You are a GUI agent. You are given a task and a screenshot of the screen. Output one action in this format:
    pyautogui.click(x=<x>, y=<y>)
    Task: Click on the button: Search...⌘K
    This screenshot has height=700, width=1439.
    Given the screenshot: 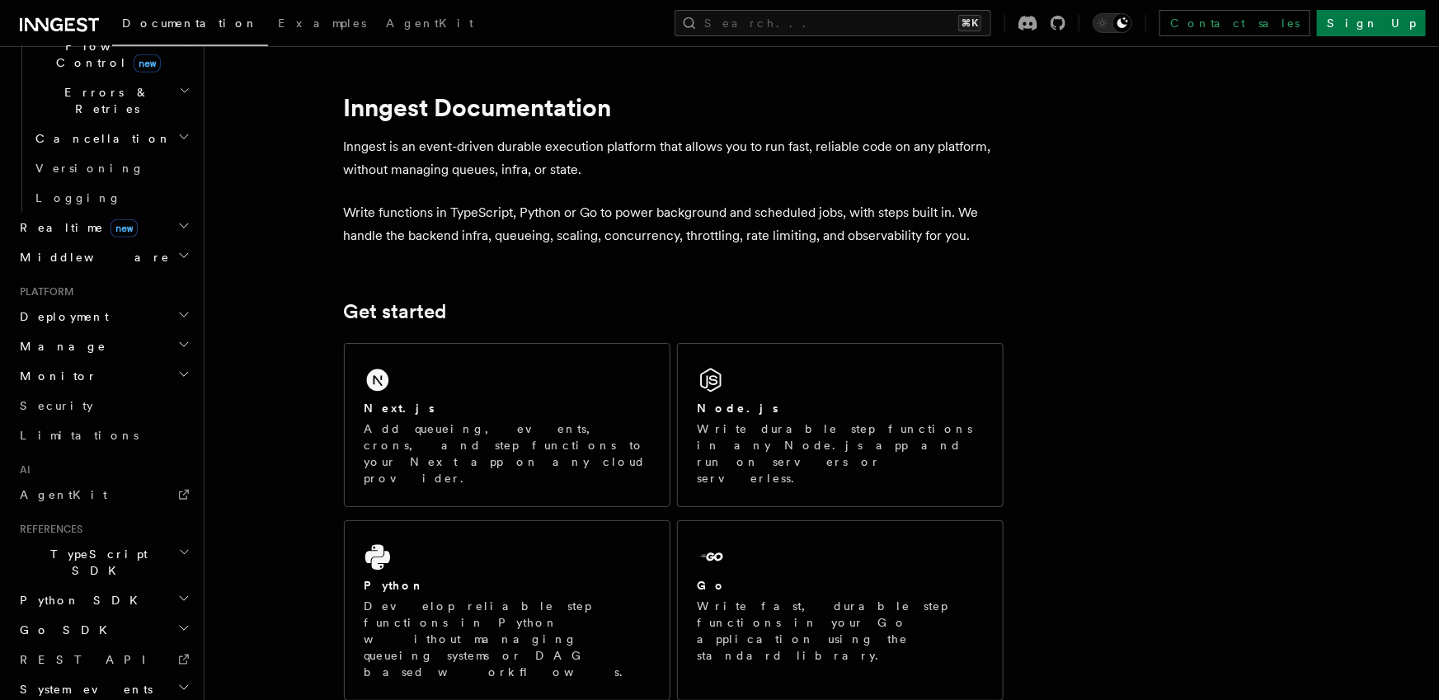 What is the action you would take?
    pyautogui.click(x=833, y=23)
    